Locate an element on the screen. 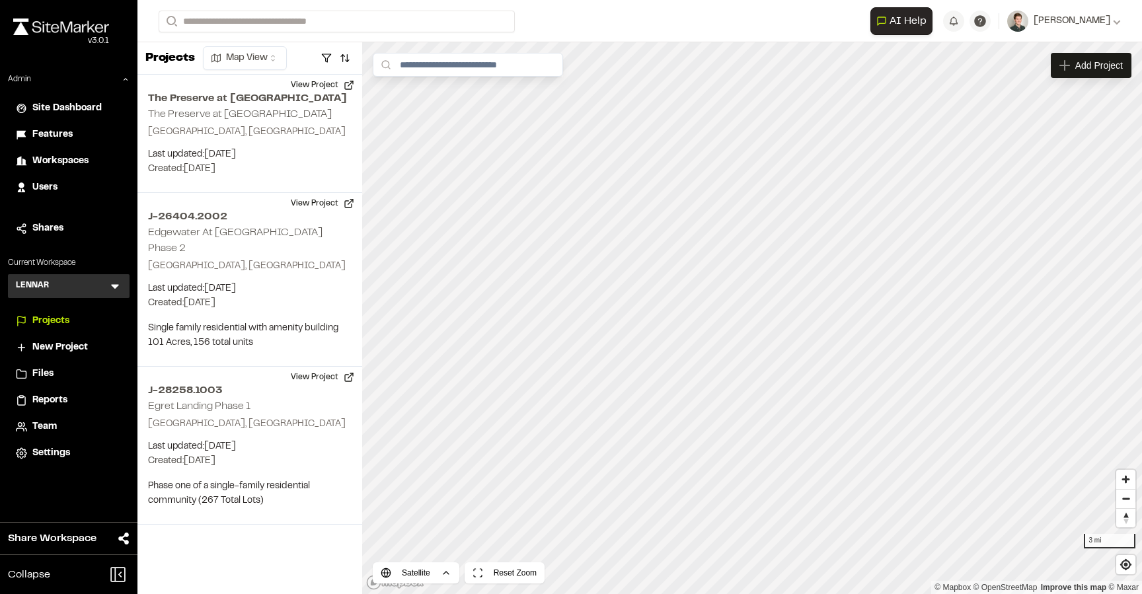 Image resolution: width=1142 pixels, height=594 pixels. button: Satellite is located at coordinates (416, 573).